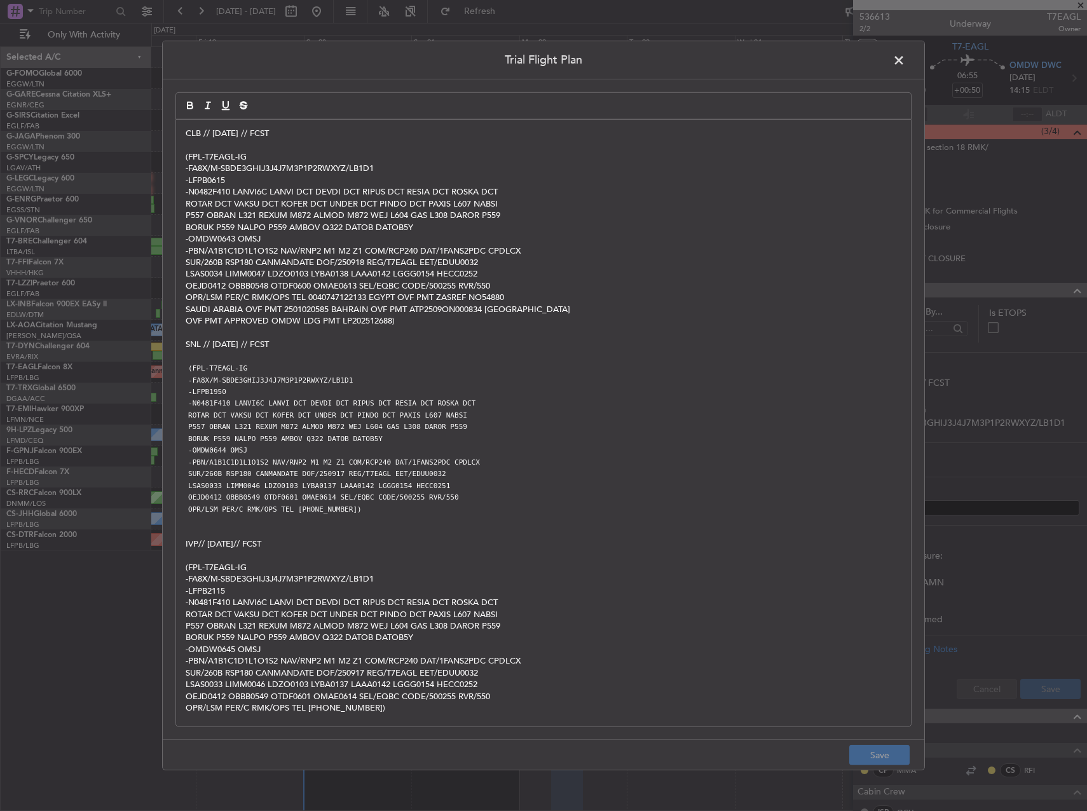  What do you see at coordinates (543, 637) in the screenshot?
I see `p: BORUK P559 NALPO P559 AMBOV Q322 DATOB DATOB5Y` at bounding box center [543, 637].